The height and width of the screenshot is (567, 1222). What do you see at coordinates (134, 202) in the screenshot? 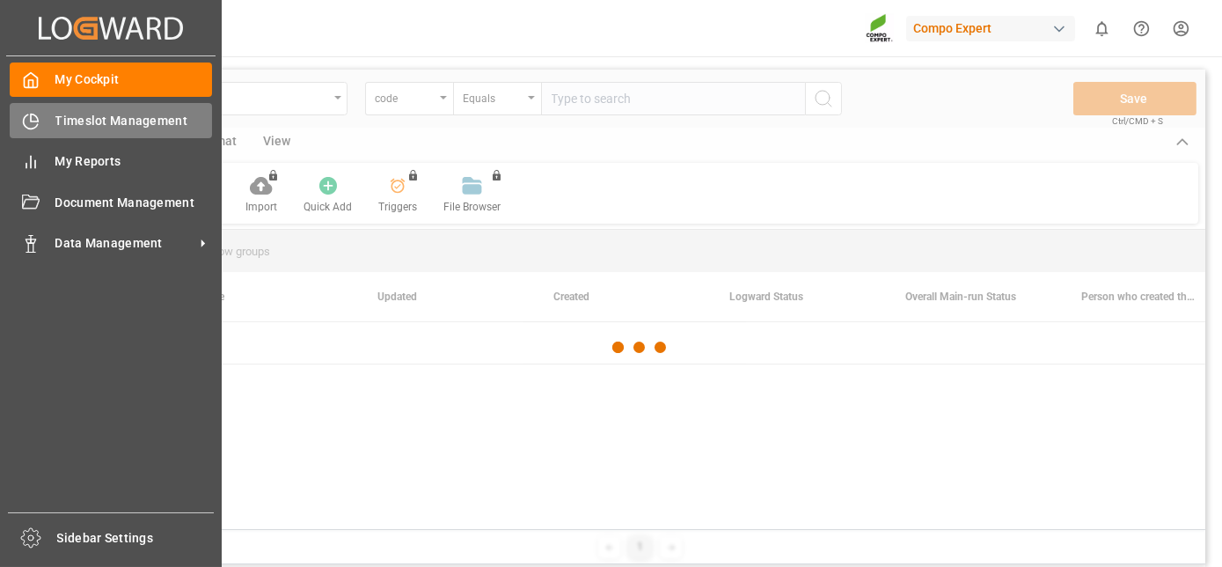
I see `span: Document Management` at bounding box center [134, 202].